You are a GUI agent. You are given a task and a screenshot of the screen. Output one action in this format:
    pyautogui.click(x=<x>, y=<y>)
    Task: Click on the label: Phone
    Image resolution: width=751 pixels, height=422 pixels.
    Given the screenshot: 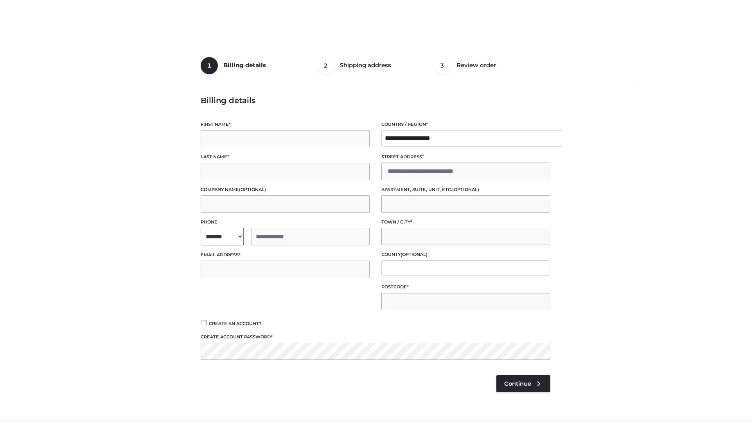 What is the action you would take?
    pyautogui.click(x=285, y=222)
    